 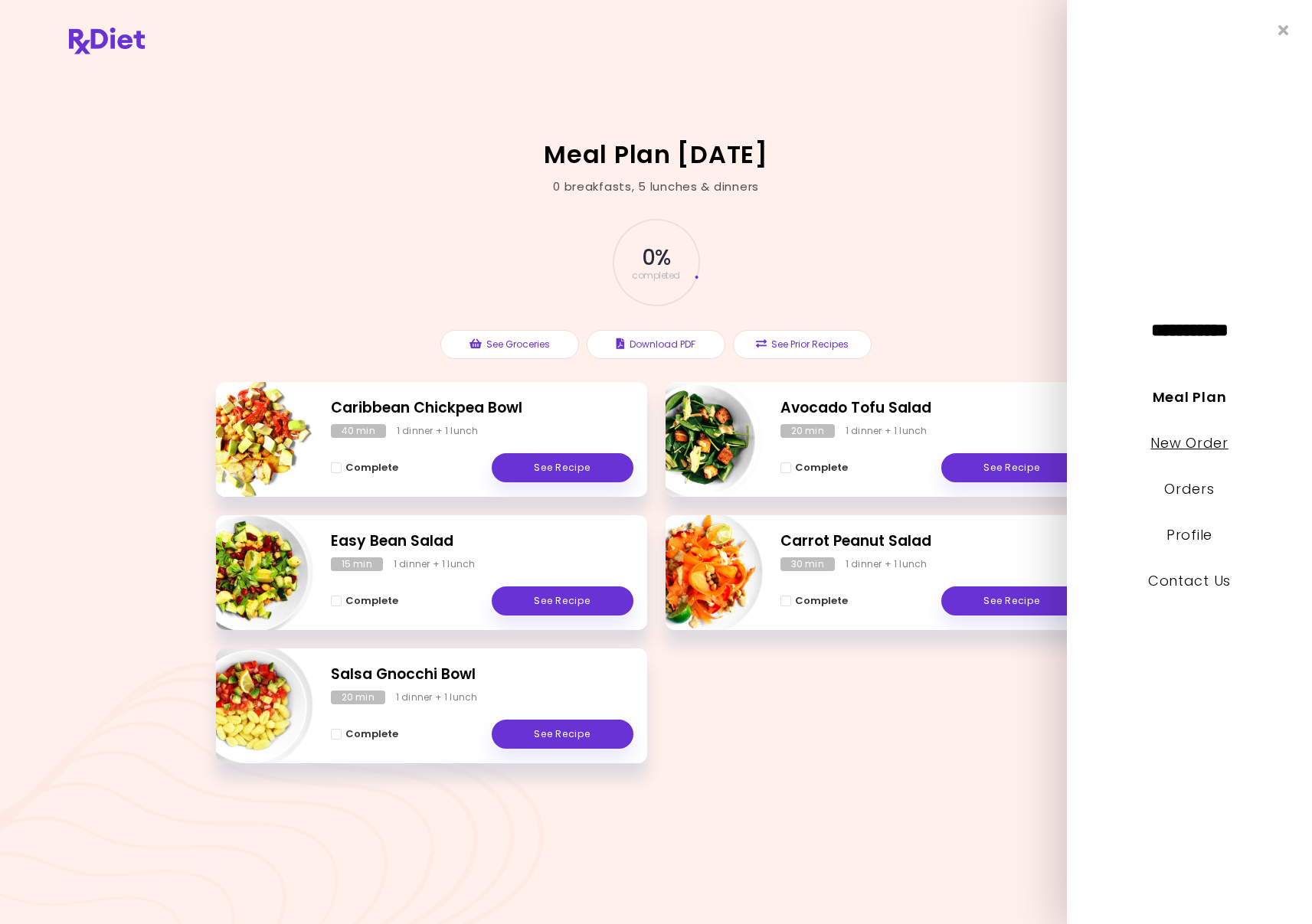 I want to click on a: See Recipe - Avocado Tofu Salad, so click(x=1012, y=468).